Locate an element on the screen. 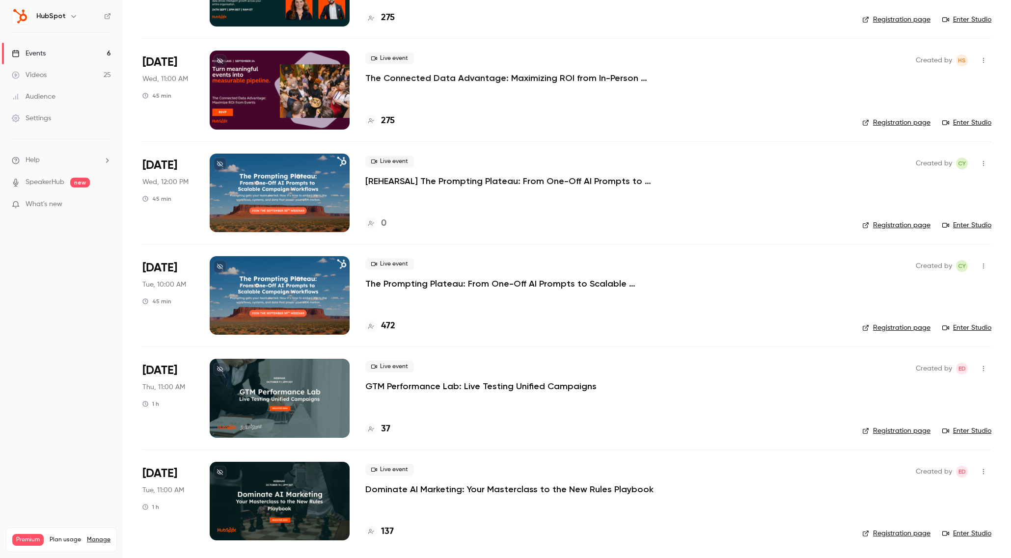  p: Dominate AI Marketing: Your Masterclass to the New Rules Playbook is located at coordinates (509, 490).